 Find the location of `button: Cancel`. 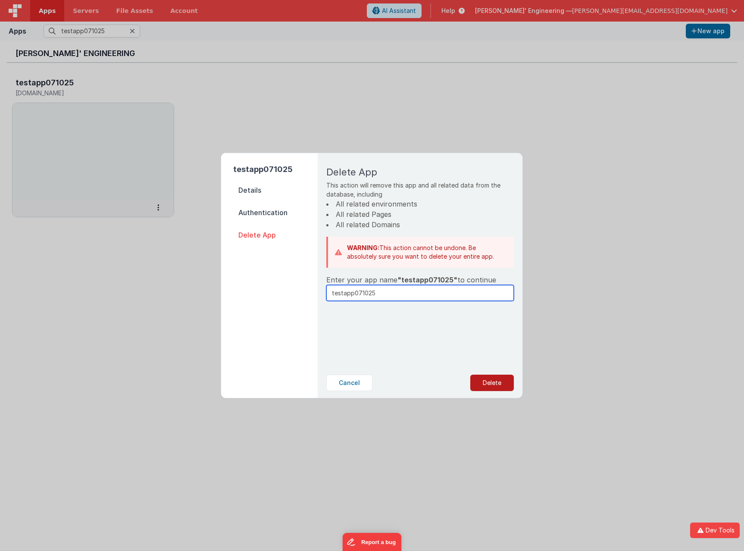

button: Cancel is located at coordinates (349, 383).